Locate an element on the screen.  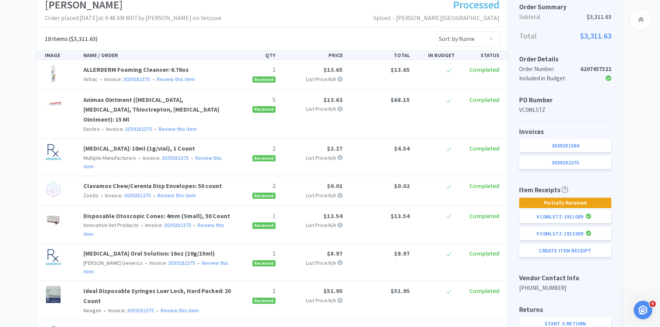
h5: Vendor Contact Info is located at coordinates (565, 278).